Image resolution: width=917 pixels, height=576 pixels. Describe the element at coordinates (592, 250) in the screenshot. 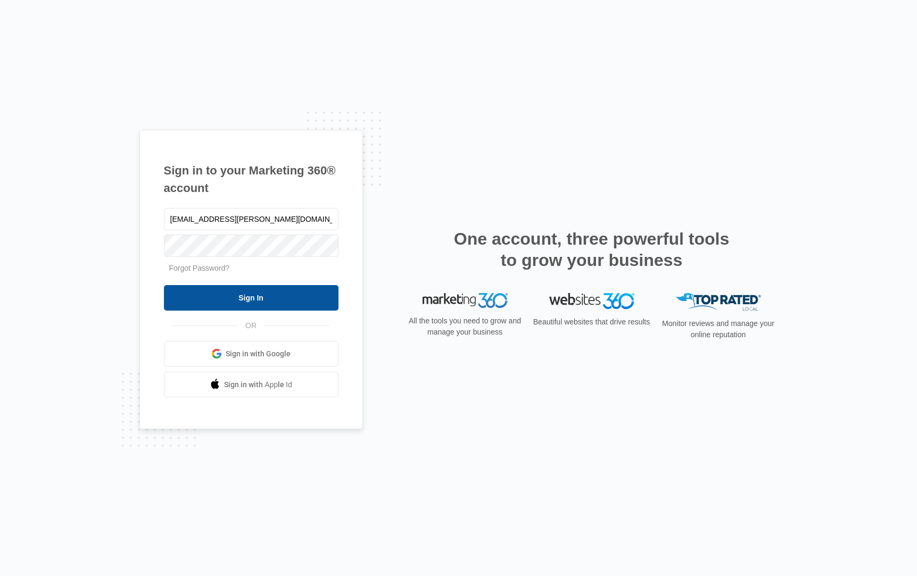

I see `h2: One account, three powerful tools to grow your business` at that location.